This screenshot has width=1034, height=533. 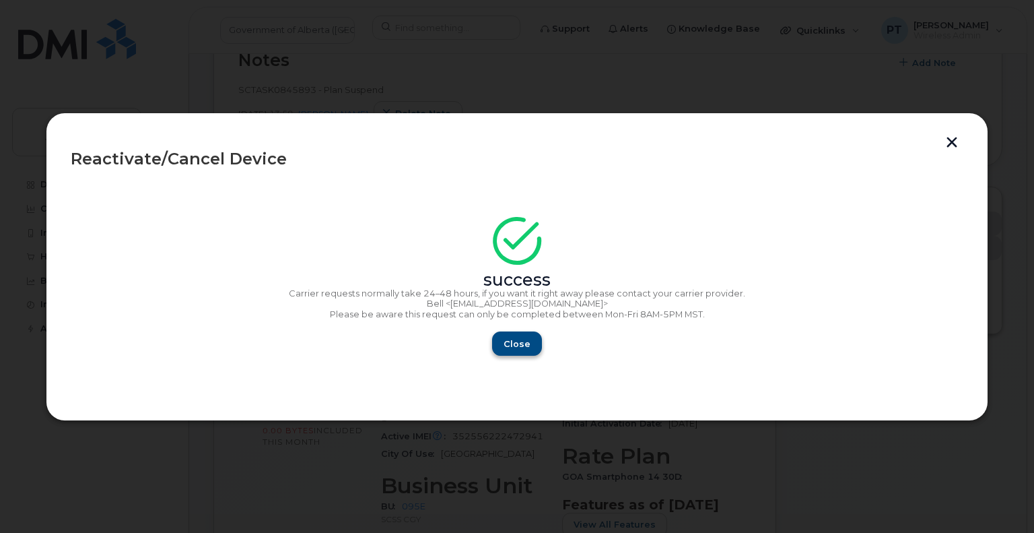 What do you see at coordinates (517, 343) in the screenshot?
I see `button: Close` at bounding box center [517, 343].